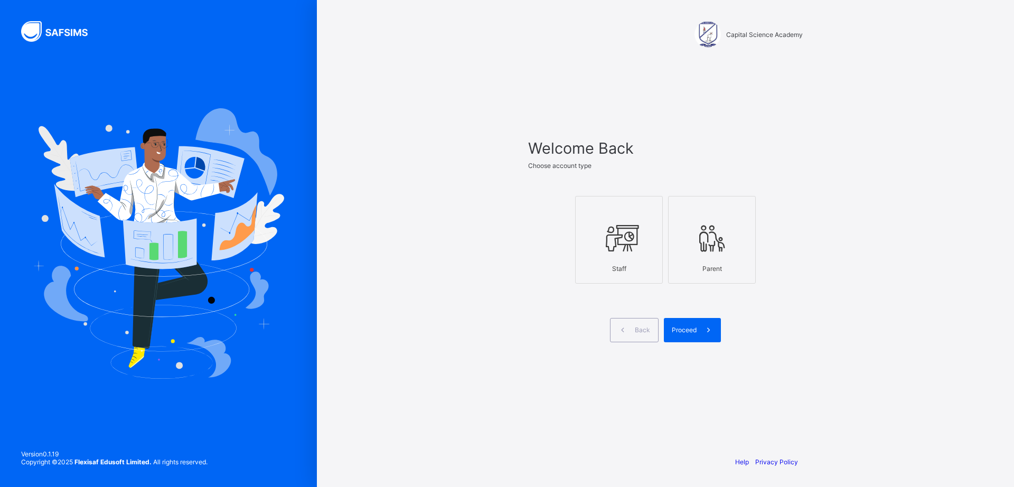 The width and height of the screenshot is (1014, 487). What do you see at coordinates (113, 462) in the screenshot?
I see `strong: Flexisaf Edusoft Limited.` at bounding box center [113, 462].